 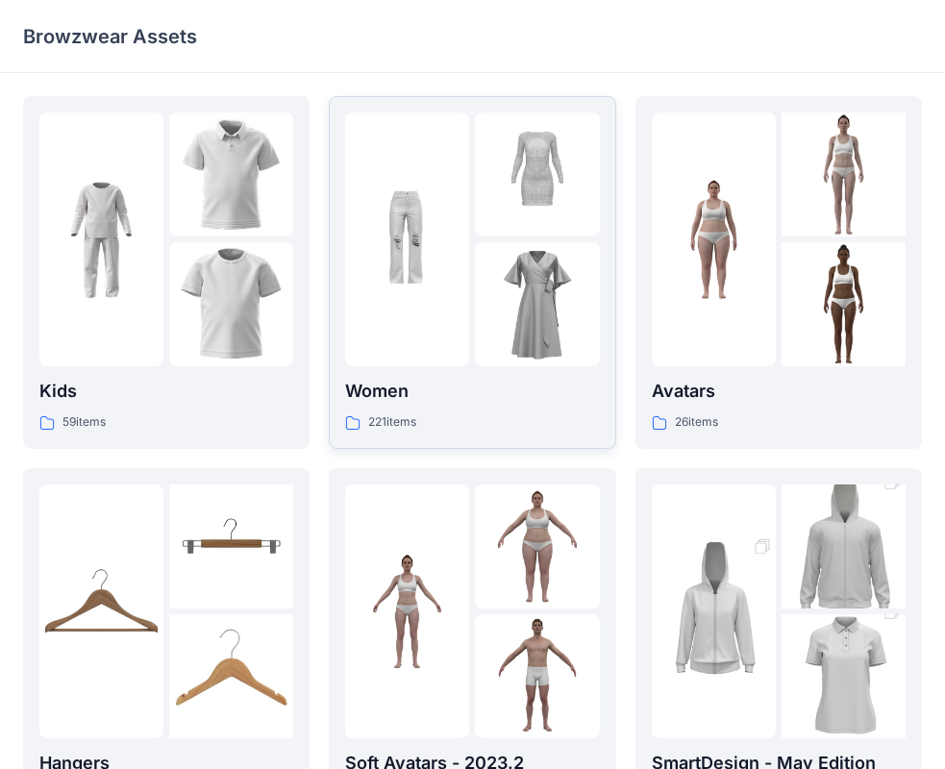 I want to click on p: Kids, so click(x=166, y=391).